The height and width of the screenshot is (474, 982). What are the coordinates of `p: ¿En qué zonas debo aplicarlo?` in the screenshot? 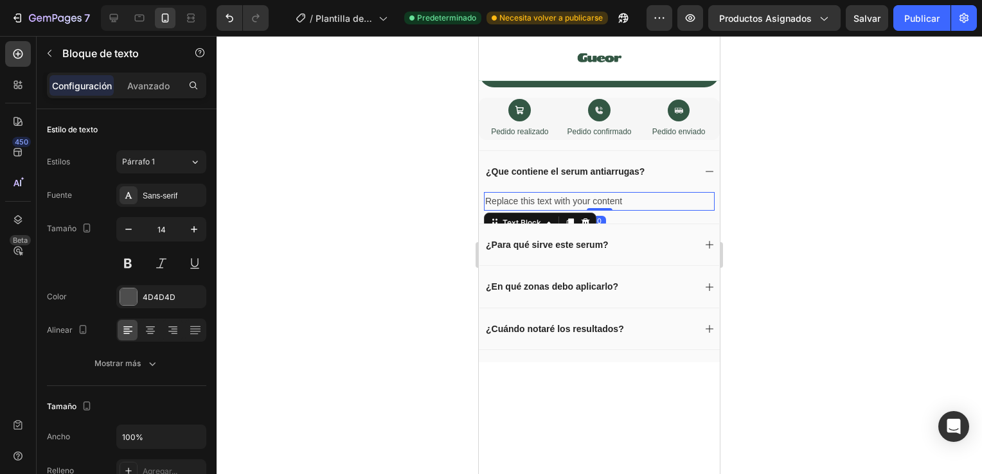 It's located at (73, 251).